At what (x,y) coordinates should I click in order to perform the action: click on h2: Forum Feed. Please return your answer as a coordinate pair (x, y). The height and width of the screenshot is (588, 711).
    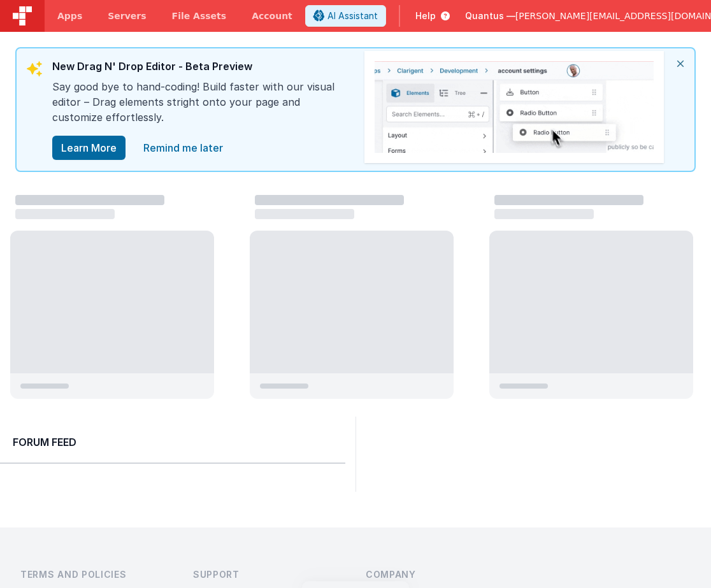
    Looking at the image, I should click on (173, 442).